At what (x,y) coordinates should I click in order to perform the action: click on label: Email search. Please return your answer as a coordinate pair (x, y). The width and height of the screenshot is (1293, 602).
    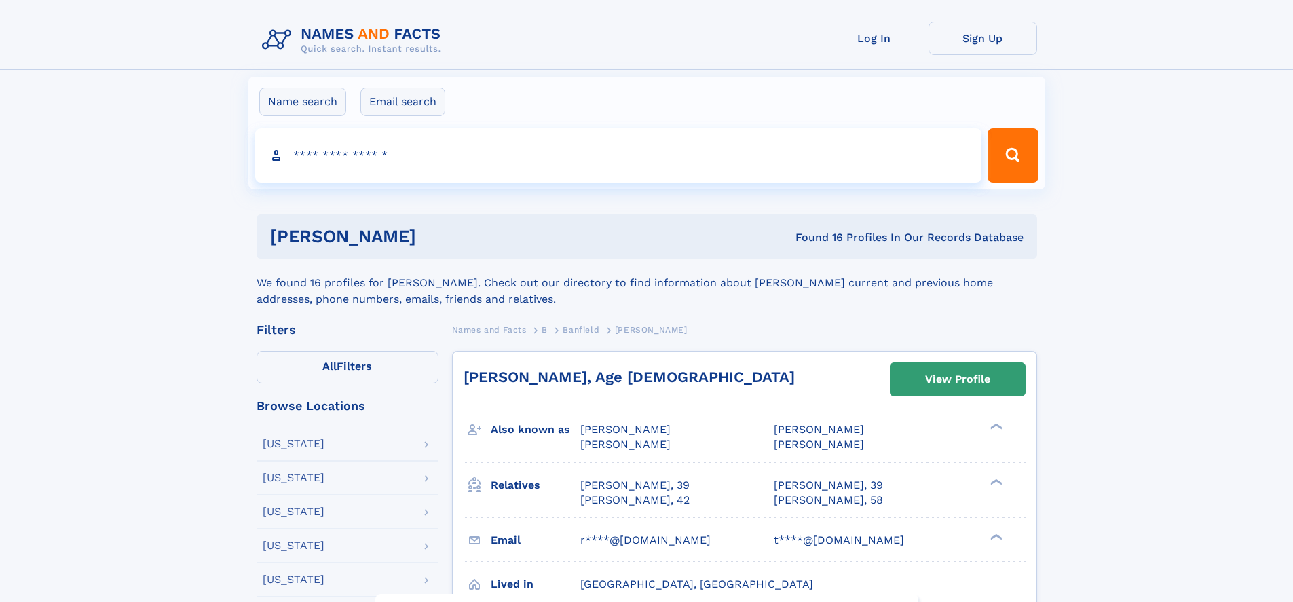
    Looking at the image, I should click on (402, 102).